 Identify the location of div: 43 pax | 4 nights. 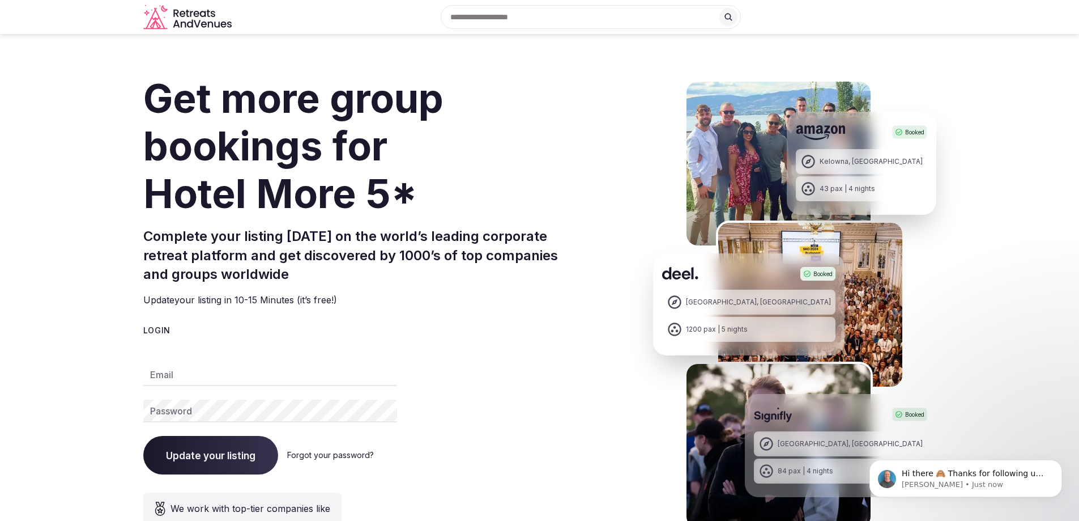
(847, 189).